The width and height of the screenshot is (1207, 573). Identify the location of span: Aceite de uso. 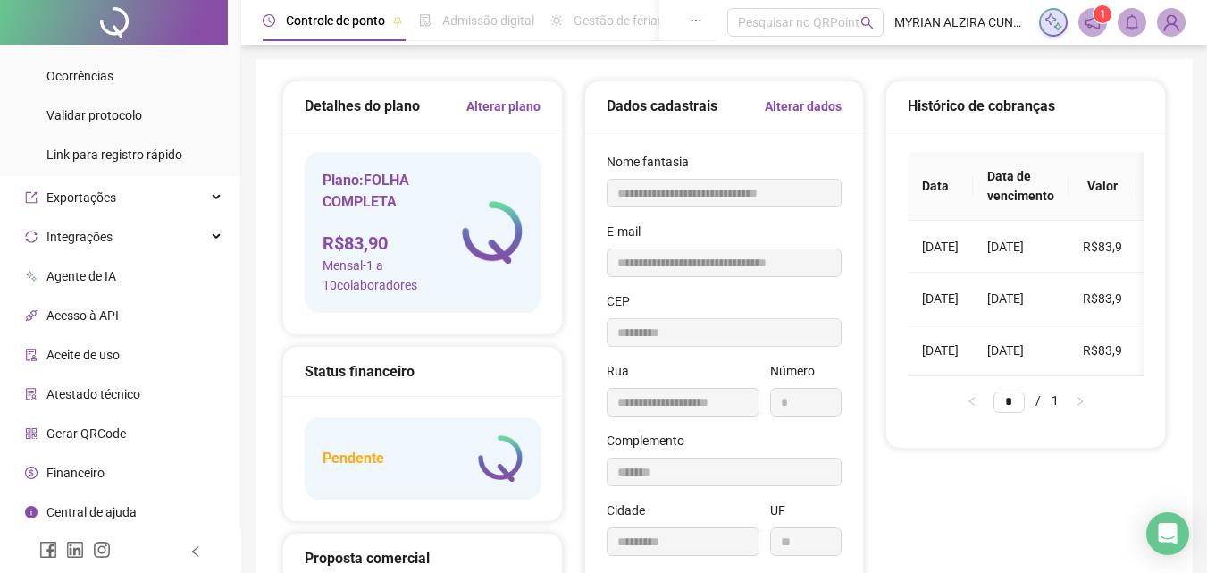
(83, 355).